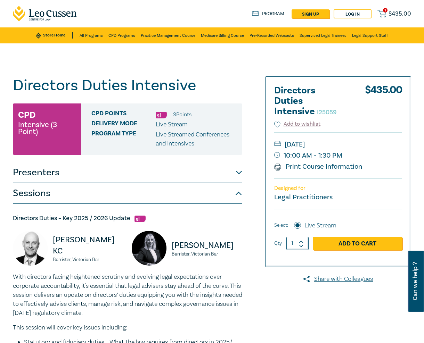 The image size is (424, 343). Describe the element at coordinates (310, 14) in the screenshot. I see `a: sign up` at that location.